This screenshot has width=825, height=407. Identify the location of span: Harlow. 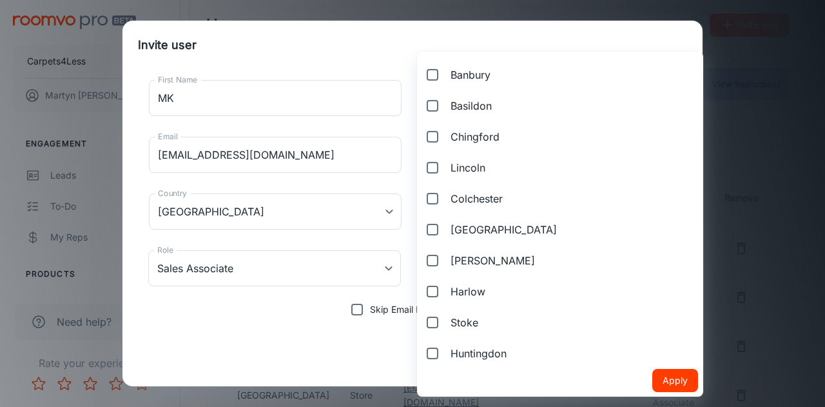
(468, 291).